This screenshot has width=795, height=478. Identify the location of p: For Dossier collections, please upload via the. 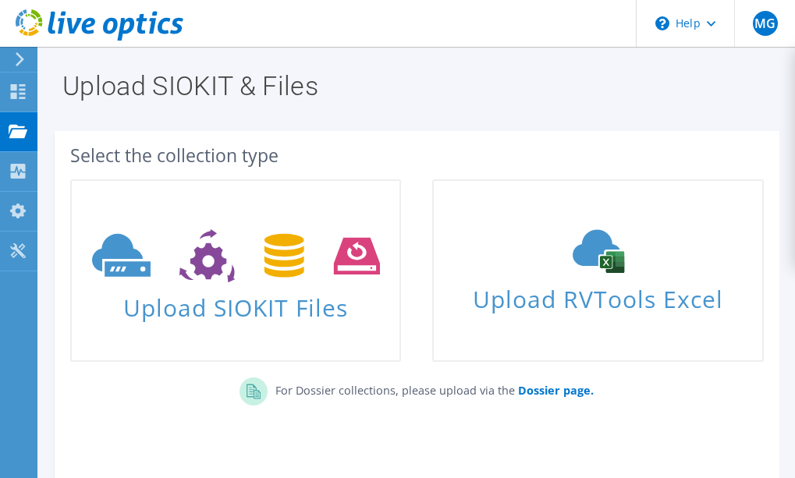
(431, 389).